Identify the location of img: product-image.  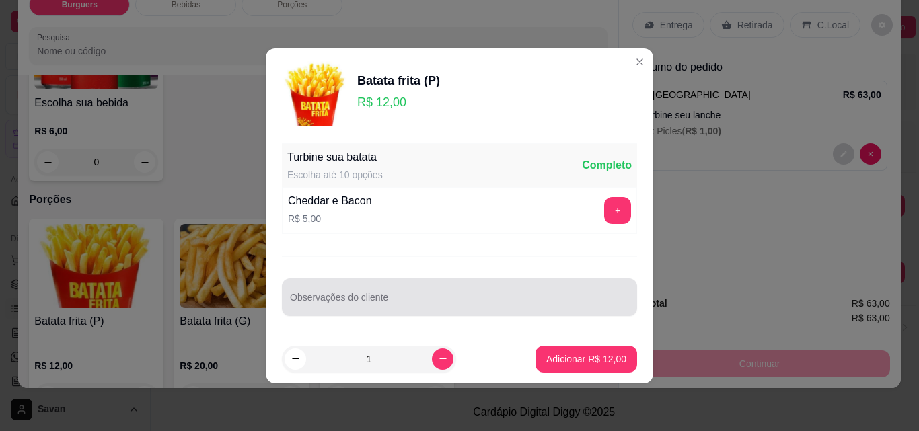
(315, 93).